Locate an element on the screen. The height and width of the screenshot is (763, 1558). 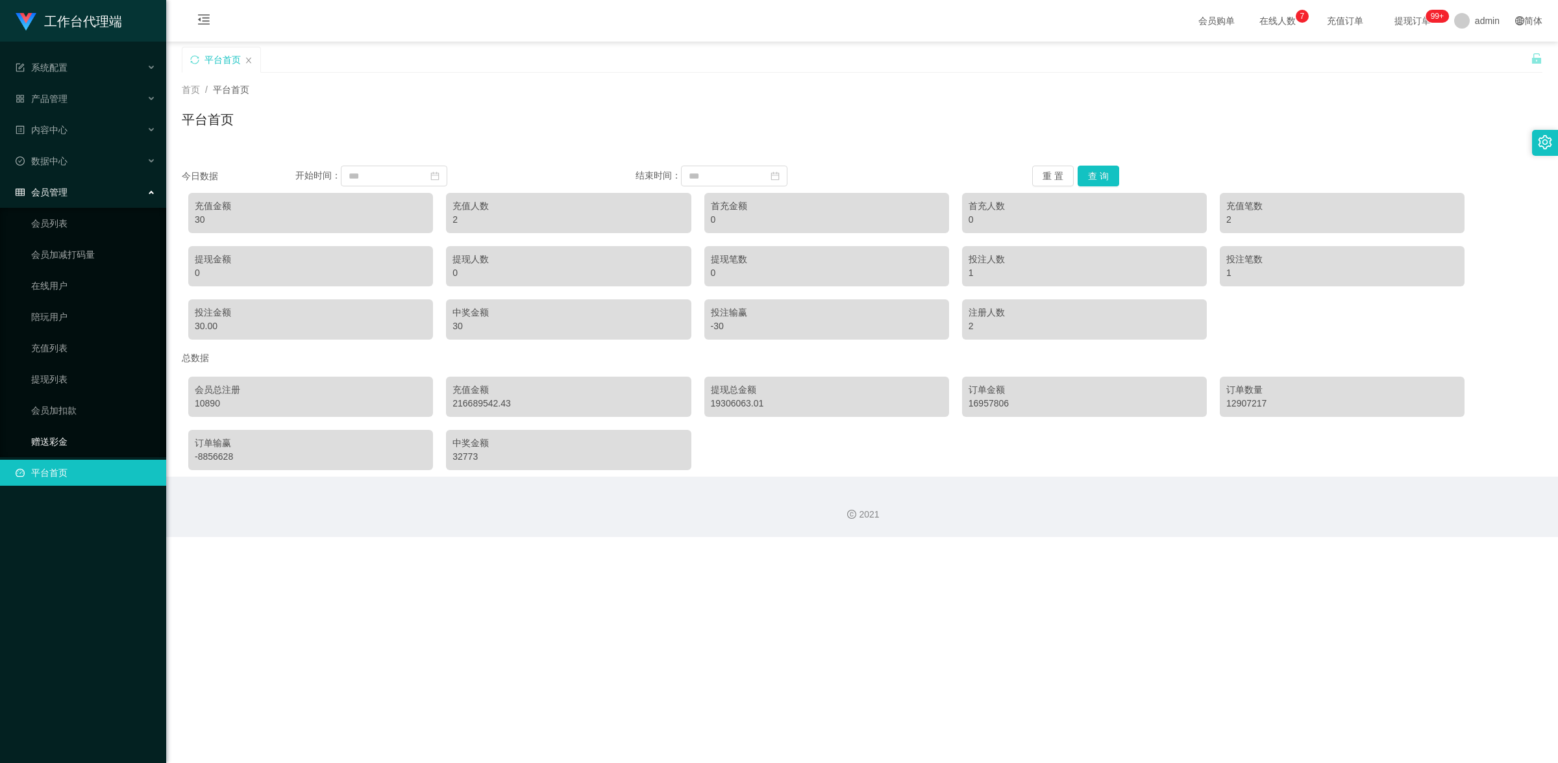
div: 19306063.01 is located at coordinates (827, 403).